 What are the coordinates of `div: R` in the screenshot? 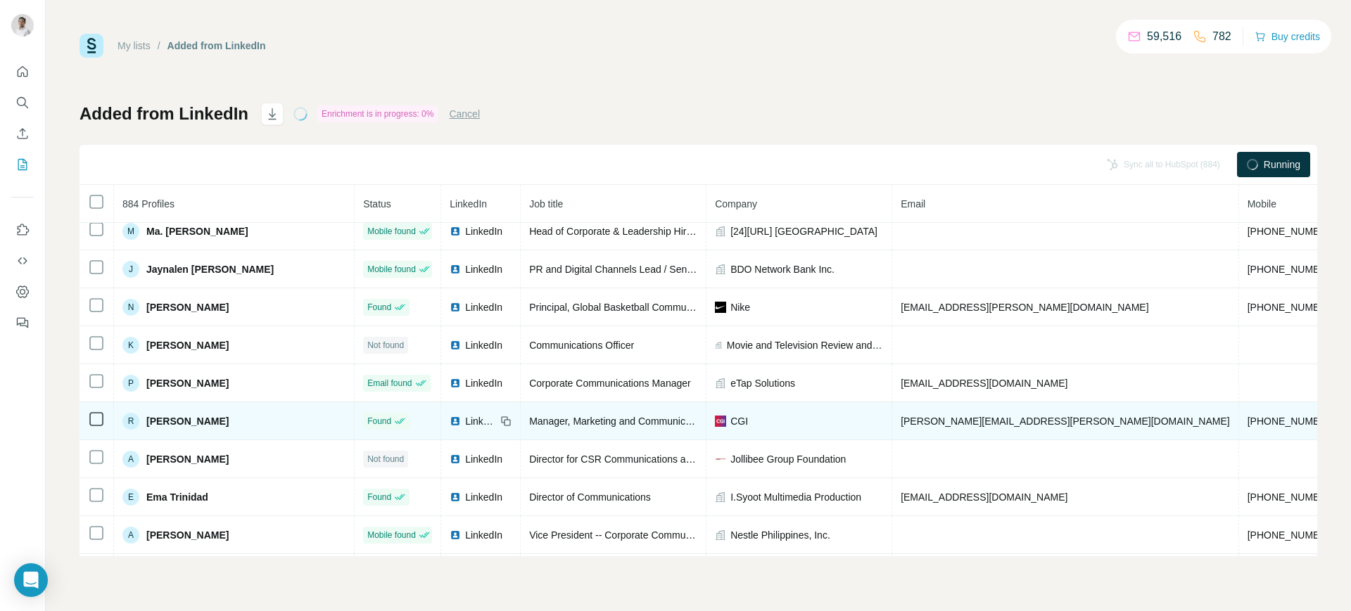 It's located at (131, 421).